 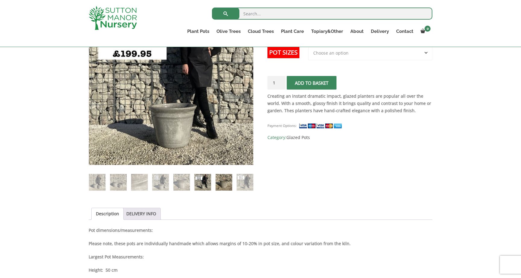 I want to click on strong: Largest Pot Measurements:, so click(x=116, y=257).